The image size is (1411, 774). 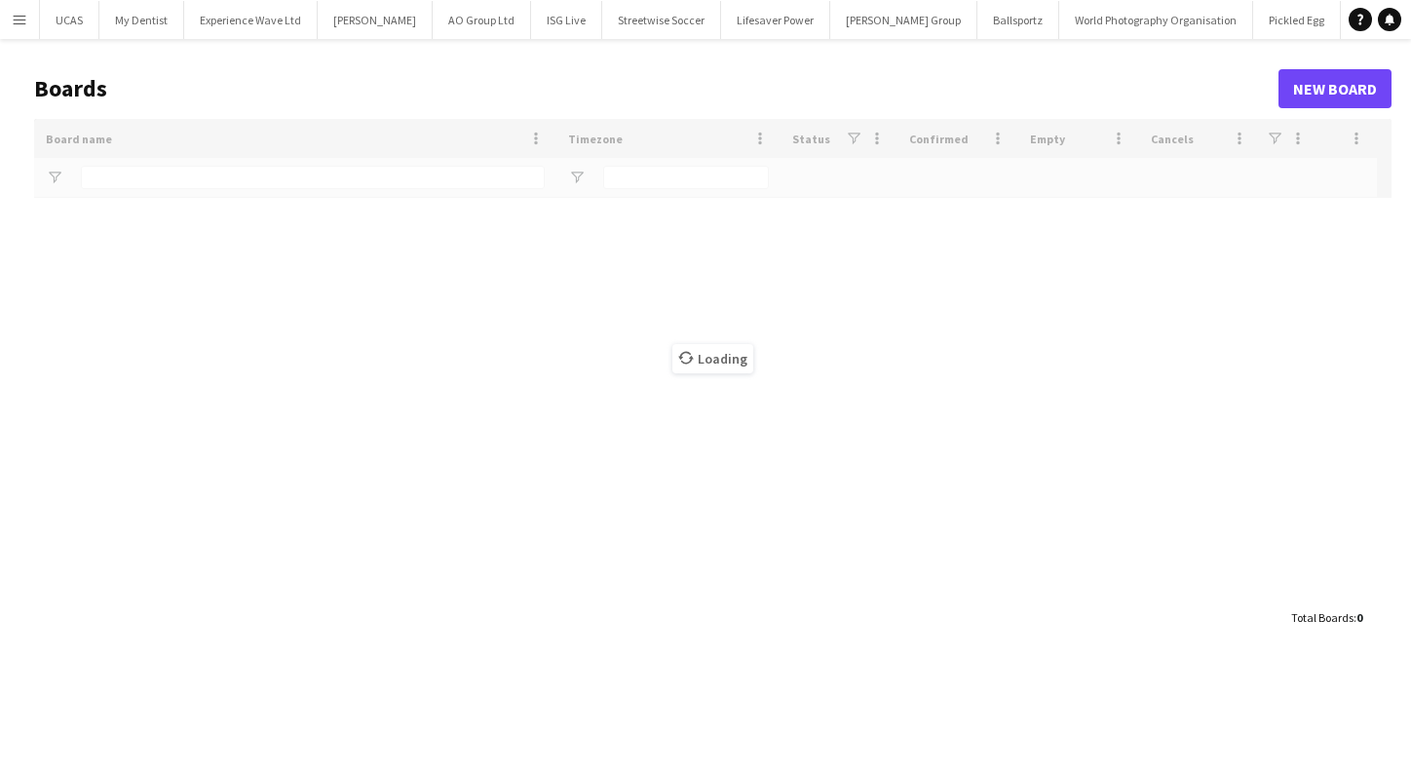 What do you see at coordinates (250, 19) in the screenshot?
I see `button: Experience Wave Ltd` at bounding box center [250, 19].